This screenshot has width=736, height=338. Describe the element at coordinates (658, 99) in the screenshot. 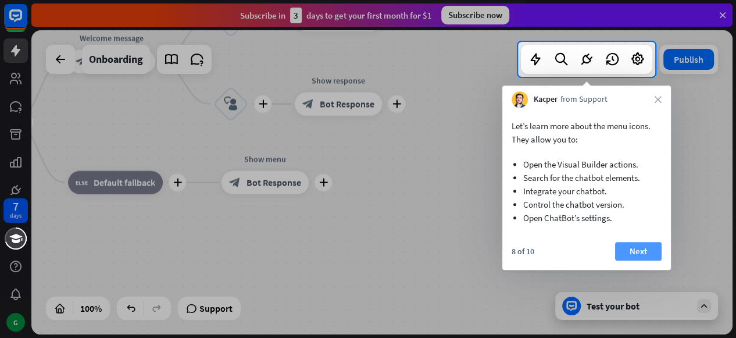

I see `i: close` at that location.